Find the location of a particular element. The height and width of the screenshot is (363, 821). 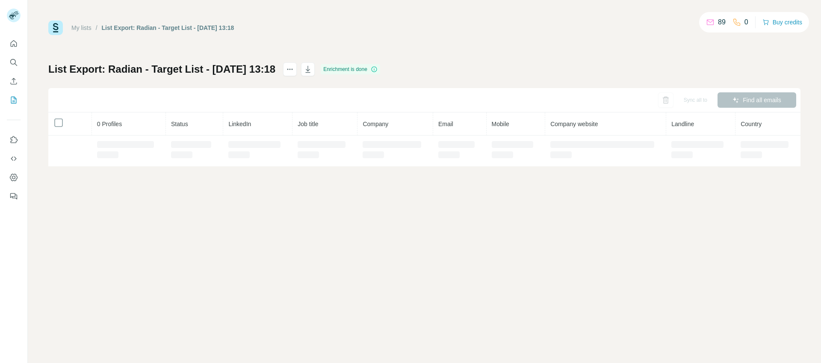

button: My lists is located at coordinates (14, 100).